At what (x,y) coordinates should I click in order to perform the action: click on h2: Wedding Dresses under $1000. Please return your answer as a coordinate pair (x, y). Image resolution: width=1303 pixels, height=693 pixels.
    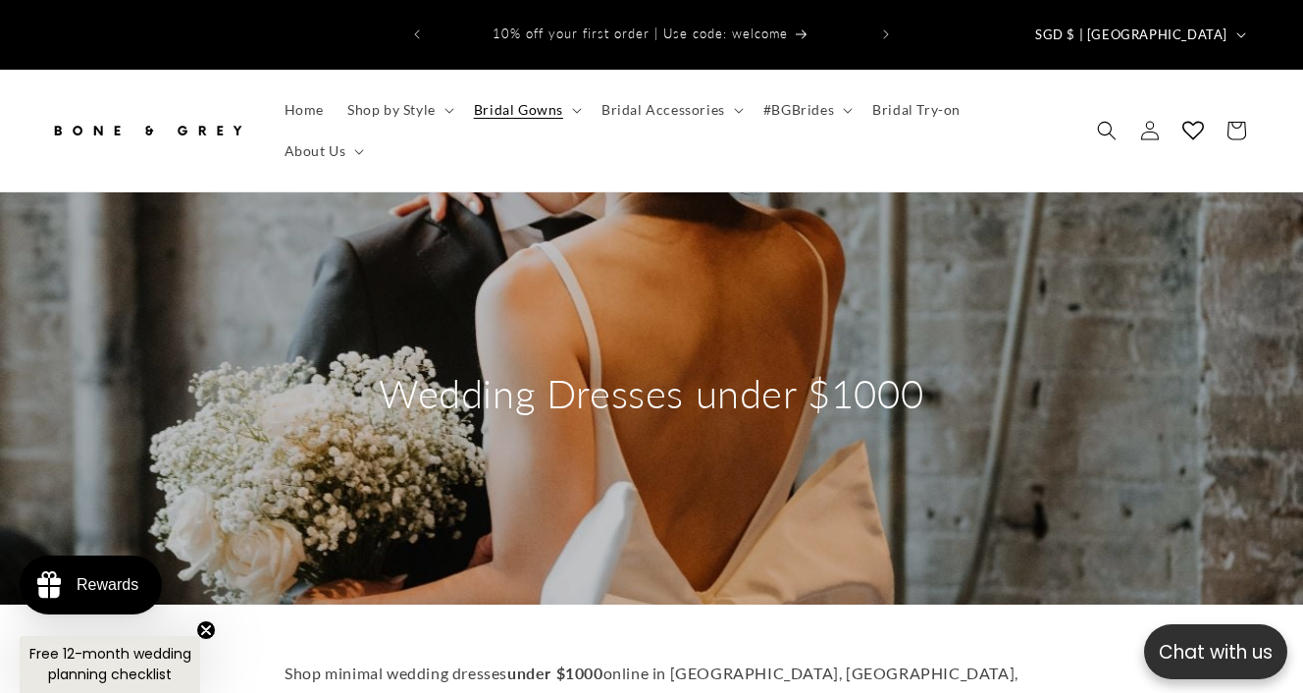
    Looking at the image, I should click on (651, 394).